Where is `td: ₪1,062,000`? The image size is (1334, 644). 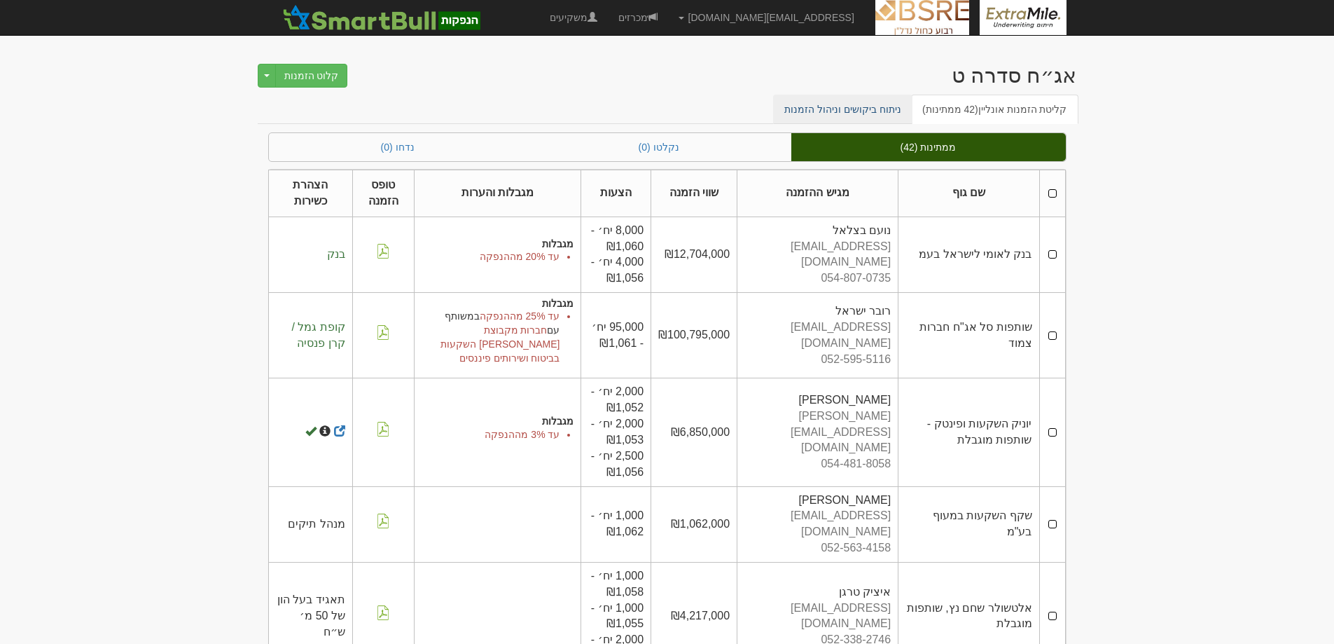
td: ₪1,062,000 is located at coordinates (694, 524).